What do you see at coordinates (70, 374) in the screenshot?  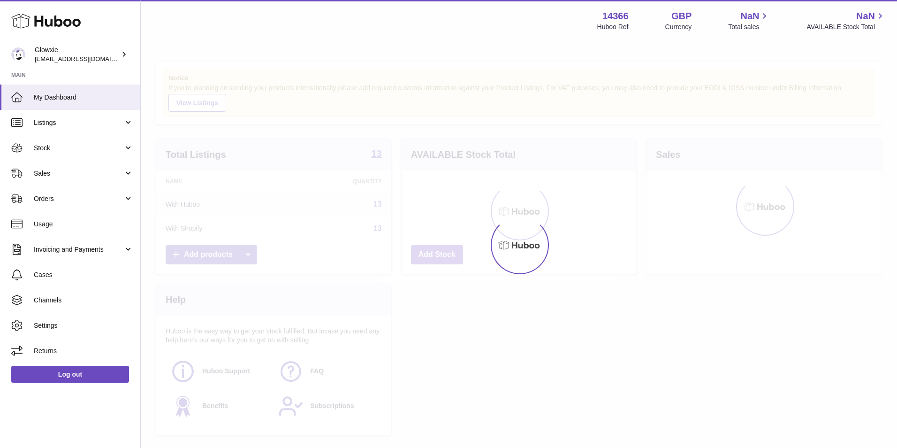 I see `a: Log out` at bounding box center [70, 374].